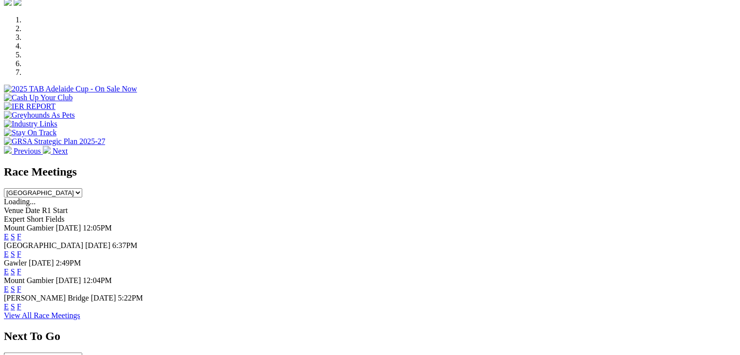  Describe the element at coordinates (19, 201) in the screenshot. I see `span: Loading...` at that location.